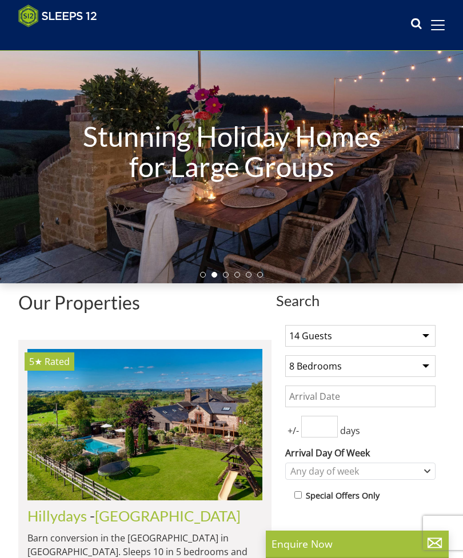 This screenshot has width=463, height=558. I want to click on label: Arrival Day Of Week, so click(360, 453).